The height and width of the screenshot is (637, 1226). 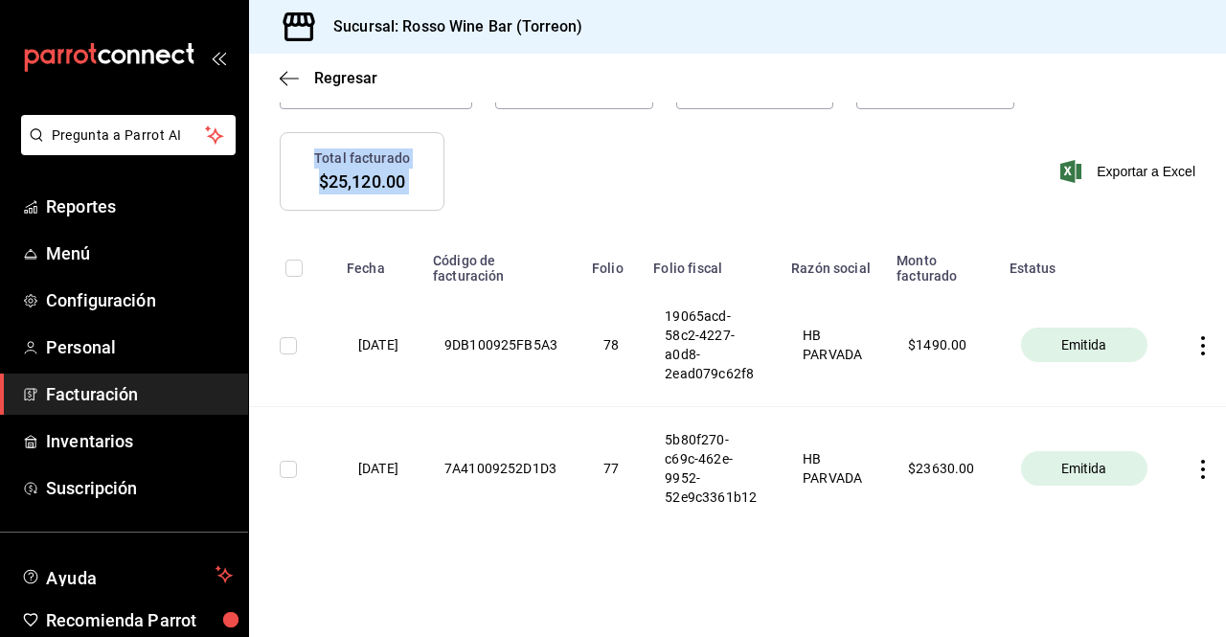 I want to click on th: Folio fiscal, so click(x=711, y=262).